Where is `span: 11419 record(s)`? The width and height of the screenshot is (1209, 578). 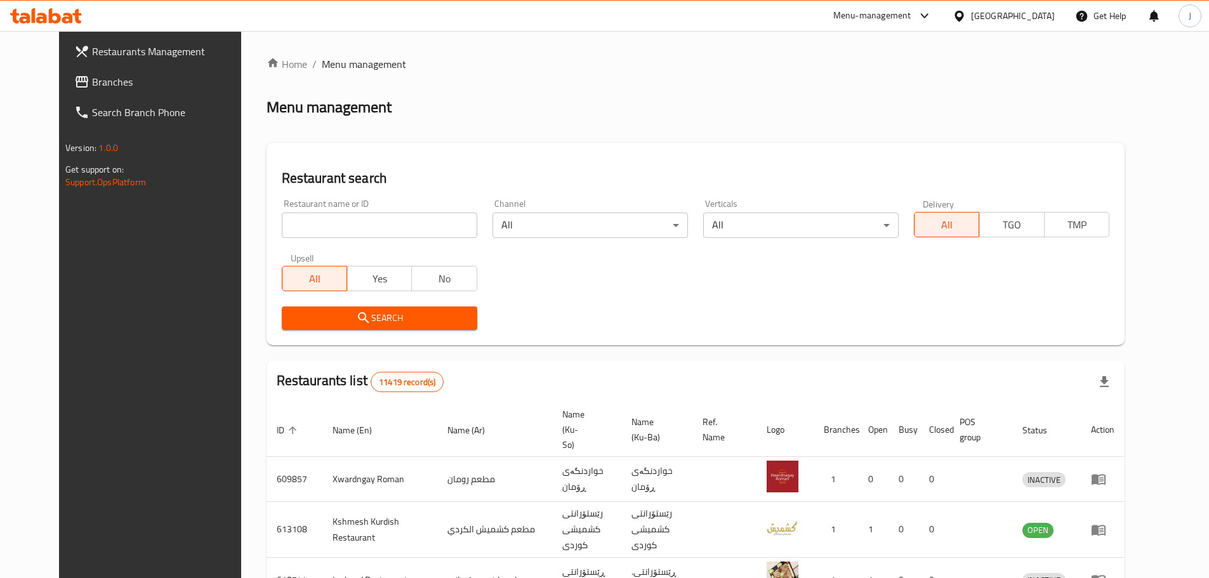
span: 11419 record(s) is located at coordinates (407, 382).